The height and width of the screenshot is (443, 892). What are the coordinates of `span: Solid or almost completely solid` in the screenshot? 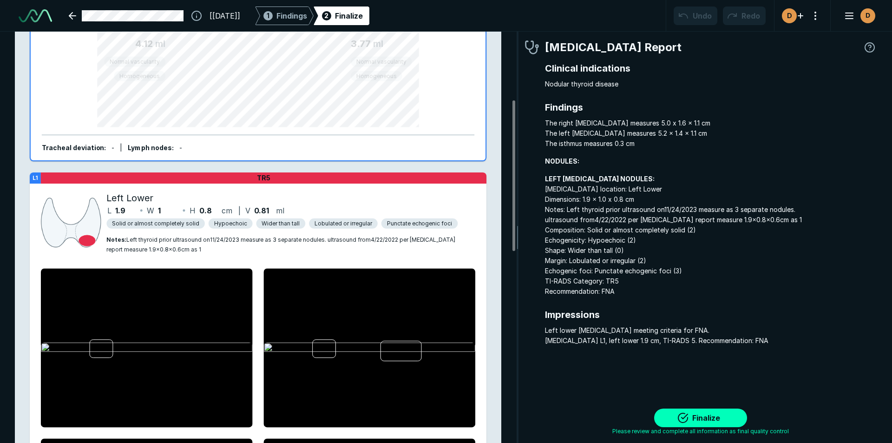 It's located at (155, 224).